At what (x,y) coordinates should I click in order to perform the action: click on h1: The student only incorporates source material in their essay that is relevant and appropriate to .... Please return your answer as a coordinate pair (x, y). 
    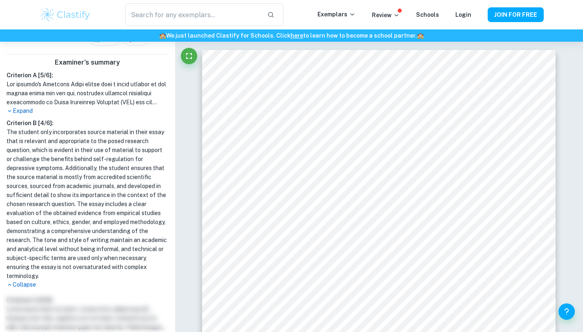
    Looking at the image, I should click on (88, 204).